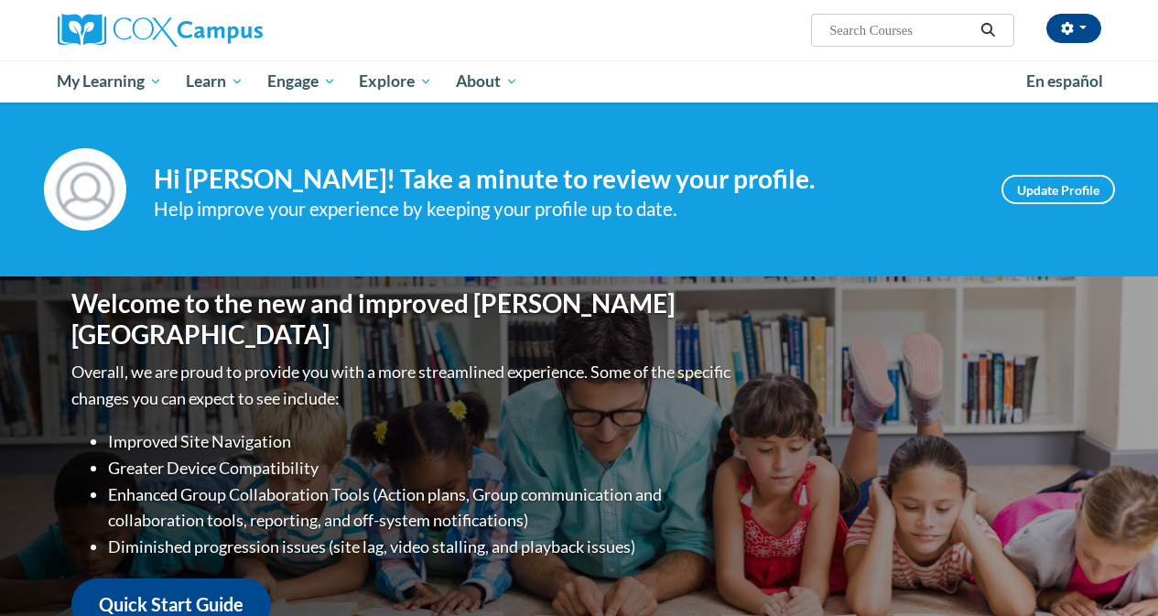 The width and height of the screenshot is (1158, 616). Describe the element at coordinates (160, 30) in the screenshot. I see `img: Cox Campus` at that location.